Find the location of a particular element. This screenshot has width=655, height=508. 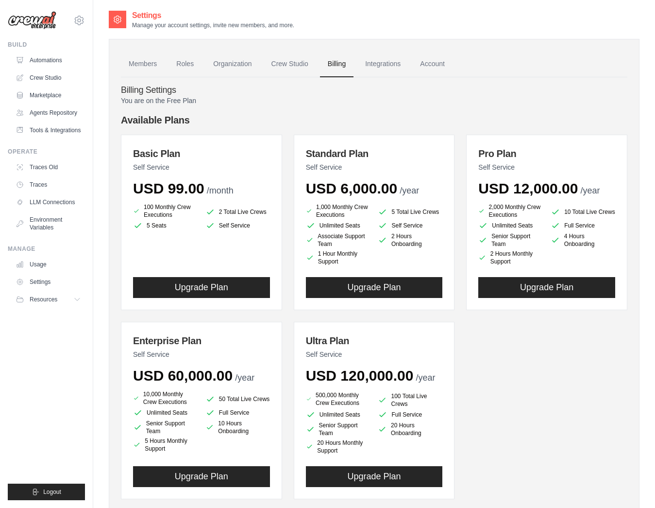

h4: Billing Settings is located at coordinates (374, 90).